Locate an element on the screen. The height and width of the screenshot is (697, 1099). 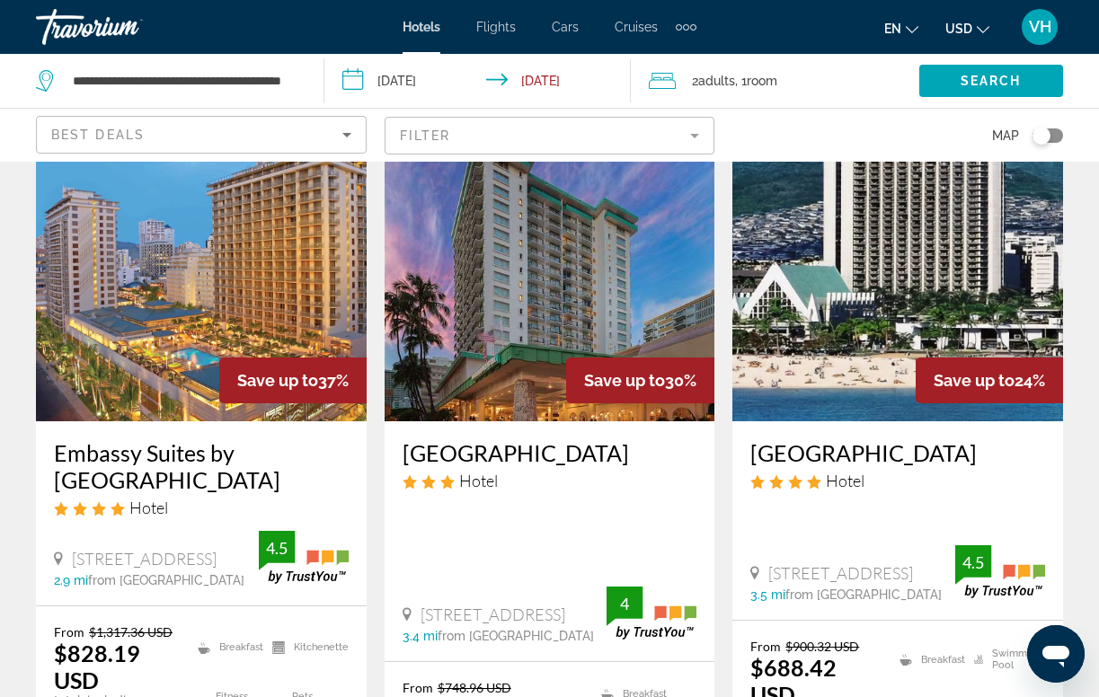
span: Flights is located at coordinates (496, 27).